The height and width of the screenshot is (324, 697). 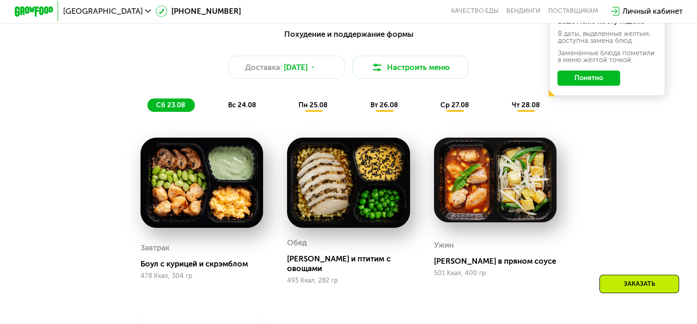 What do you see at coordinates (652, 11) in the screenshot?
I see `div: Личный кабинет` at bounding box center [652, 11].